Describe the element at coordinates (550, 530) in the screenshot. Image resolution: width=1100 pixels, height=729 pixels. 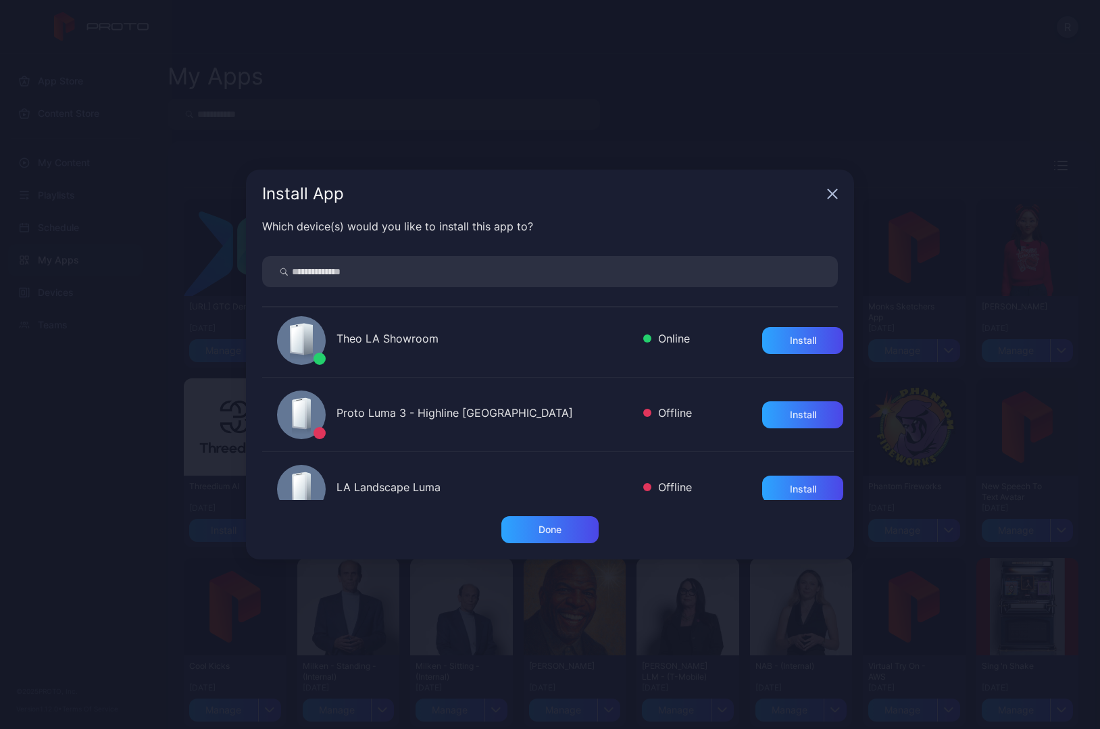
I see `div: Done` at that location.